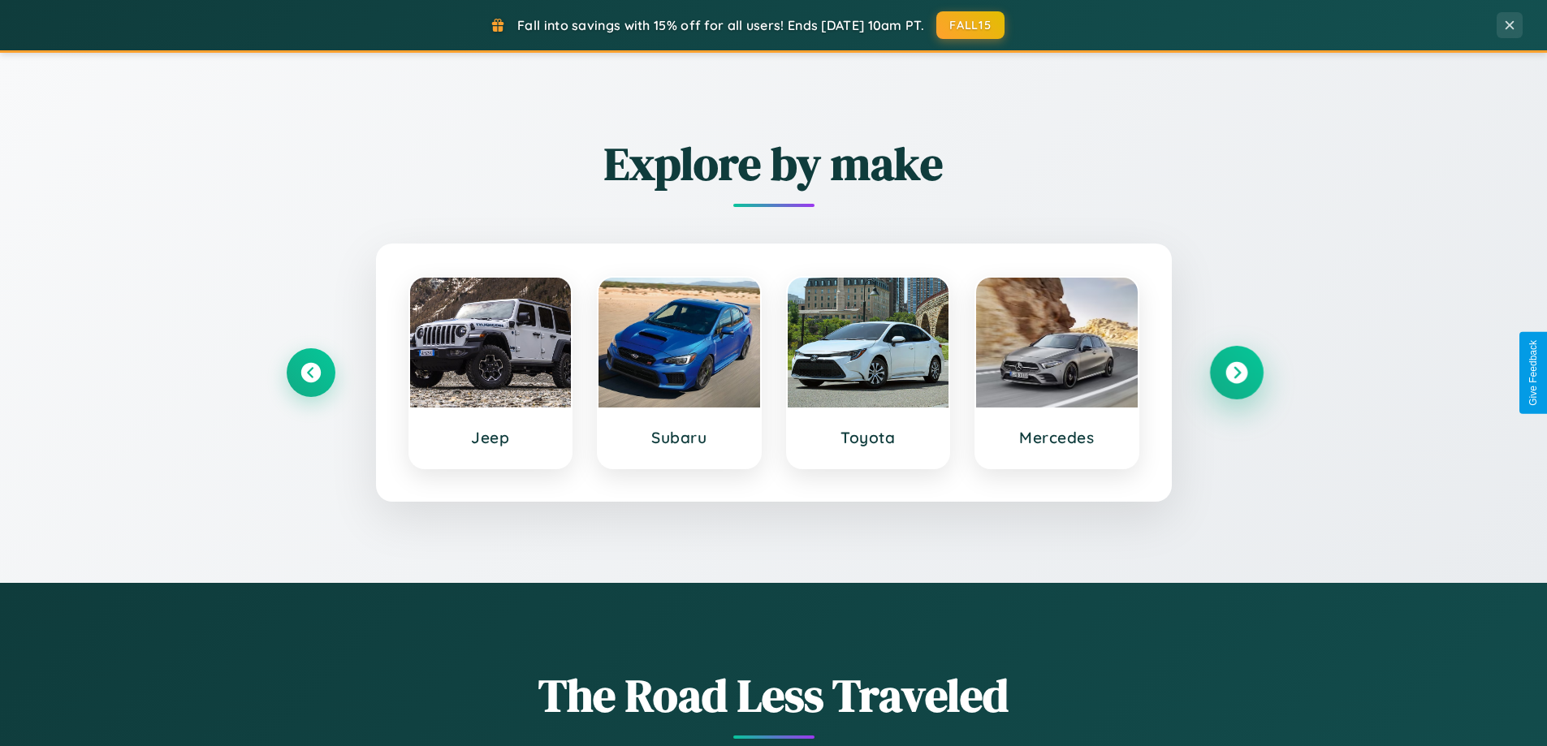 This screenshot has width=1547, height=746. Describe the element at coordinates (491, 438) in the screenshot. I see `h3: Jeep` at that location.